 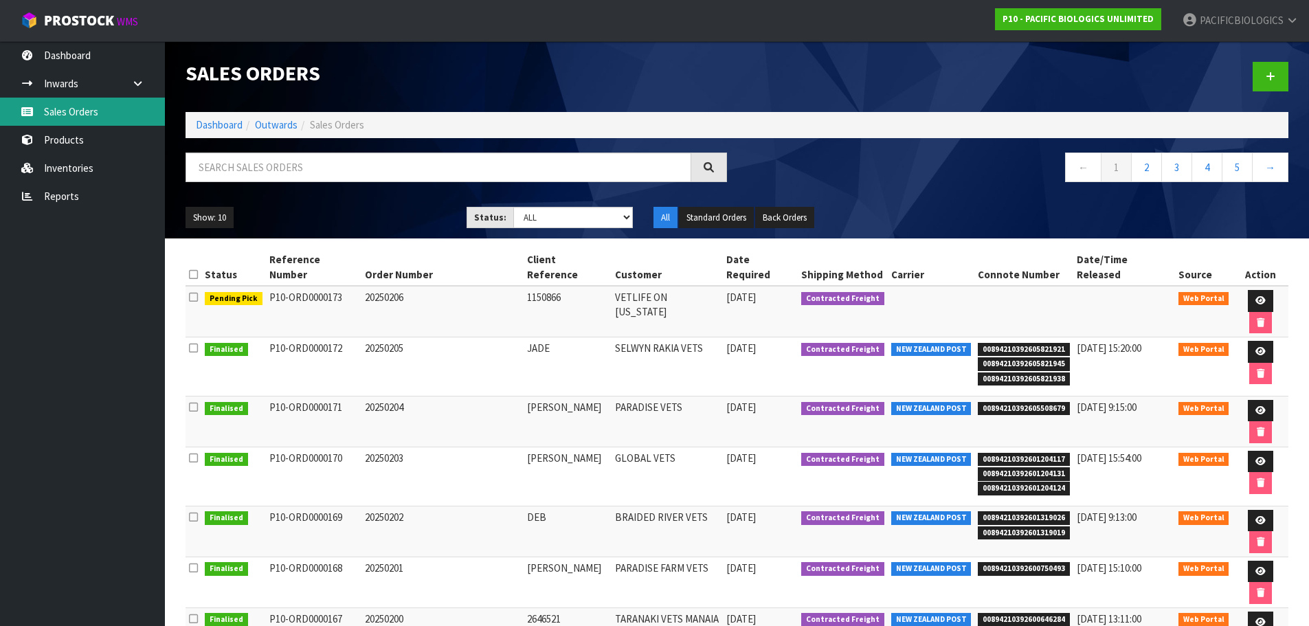 I want to click on td: 20250202, so click(x=443, y=531).